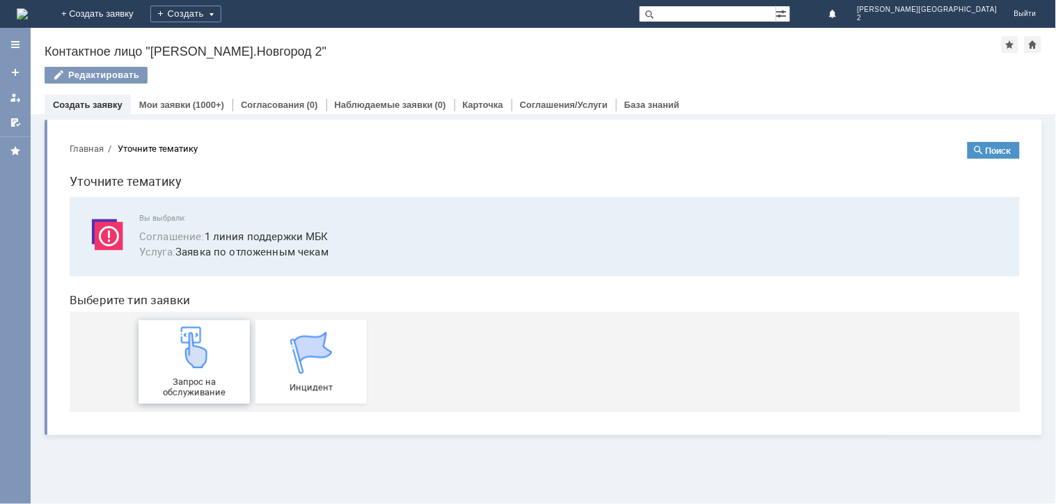 Image resolution: width=1056 pixels, height=504 pixels. What do you see at coordinates (136, 256) in the screenshot?
I see `span: Запрос на обслуживание` at bounding box center [136, 256].